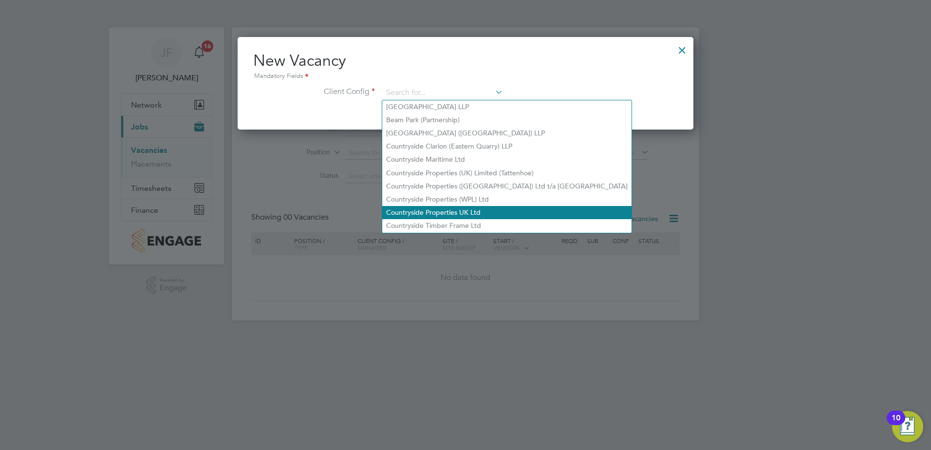 Image resolution: width=931 pixels, height=450 pixels. What do you see at coordinates (507, 226) in the screenshot?
I see `li: Countryside Timber Frame Ltd` at bounding box center [507, 226].